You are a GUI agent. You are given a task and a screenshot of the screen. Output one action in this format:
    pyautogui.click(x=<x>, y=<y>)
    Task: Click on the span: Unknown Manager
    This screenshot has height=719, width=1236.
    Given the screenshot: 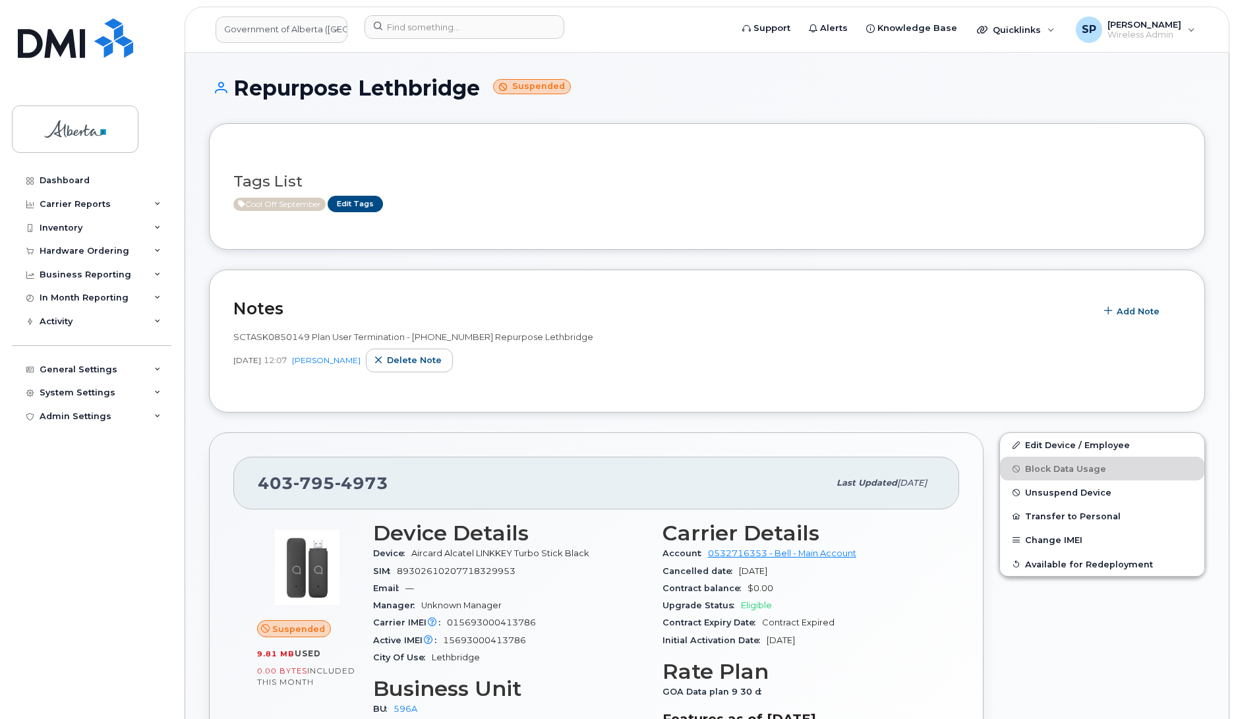 What is the action you would take?
    pyautogui.click(x=462, y=605)
    